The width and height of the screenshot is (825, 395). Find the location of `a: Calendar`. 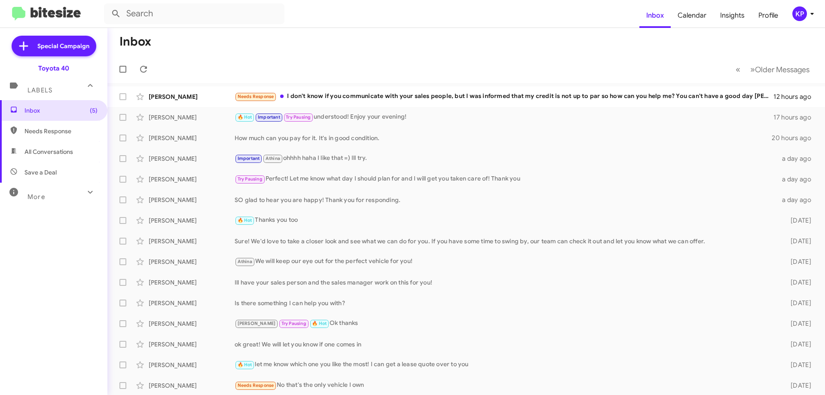

a: Calendar is located at coordinates (692, 15).